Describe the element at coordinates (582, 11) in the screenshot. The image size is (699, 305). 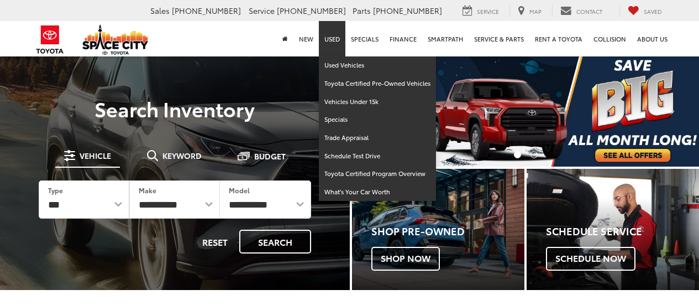
I see `a: Contact` at that location.